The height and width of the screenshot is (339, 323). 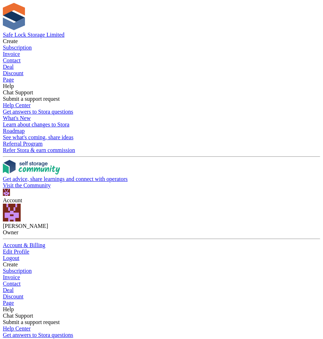 I want to click on a: Referral Program Refer Stora & earn commission, so click(x=161, y=147).